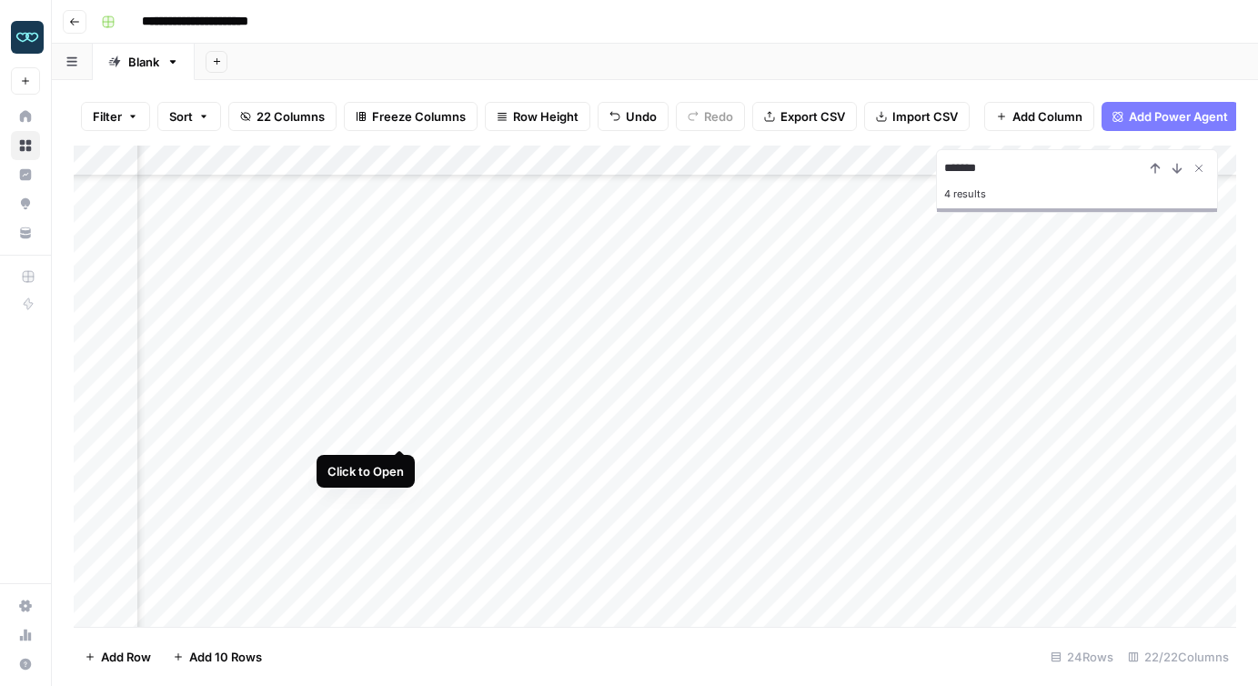 The image size is (1258, 686). What do you see at coordinates (410, 116) in the screenshot?
I see `button: Freeze Columns` at bounding box center [410, 116].